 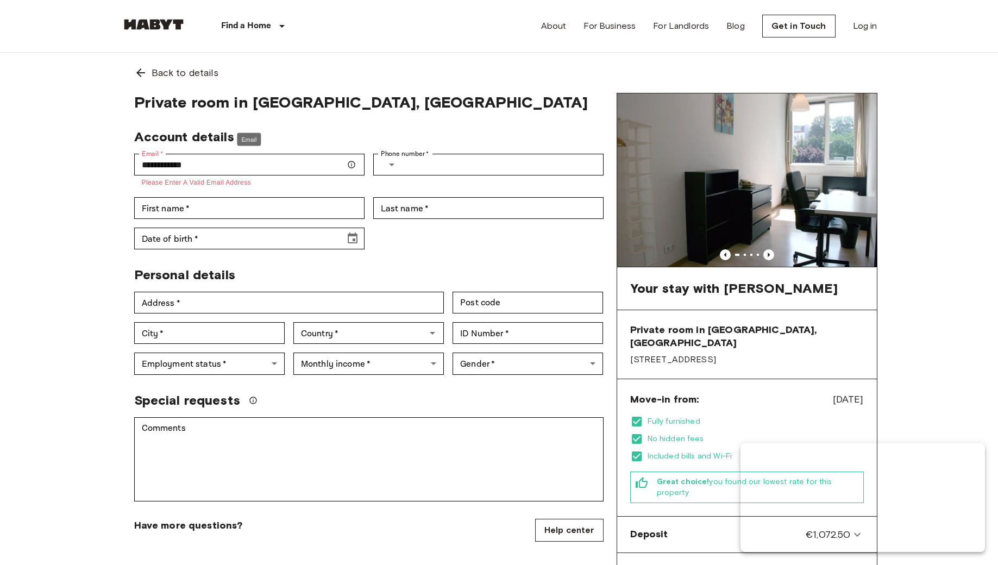 What do you see at coordinates (758, 488) in the screenshot?
I see `span: you found our lowest rate for this property` at bounding box center [758, 488].